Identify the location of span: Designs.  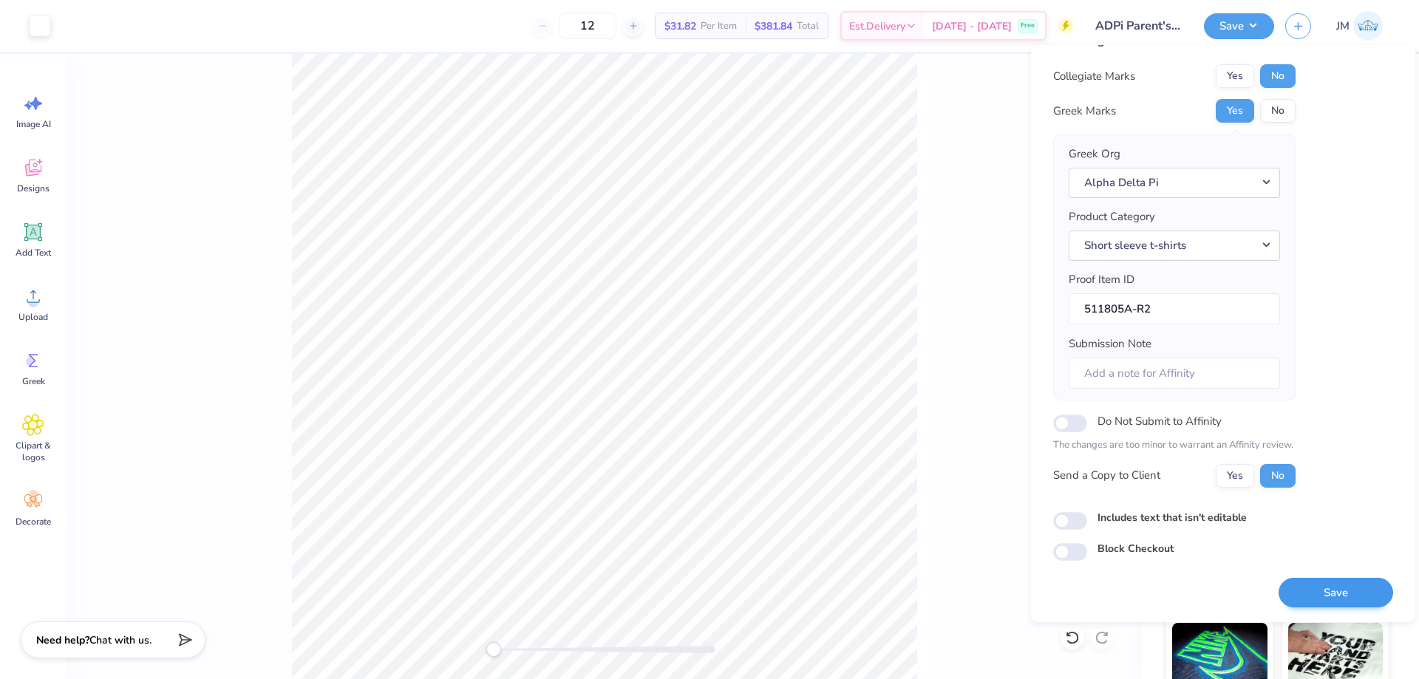
(33, 188).